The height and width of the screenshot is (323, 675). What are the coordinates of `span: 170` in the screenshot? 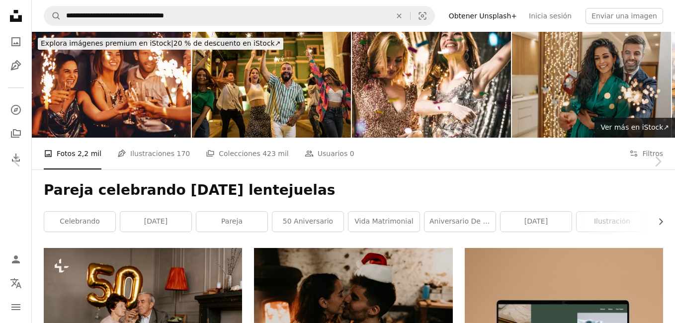 It's located at (183, 154).